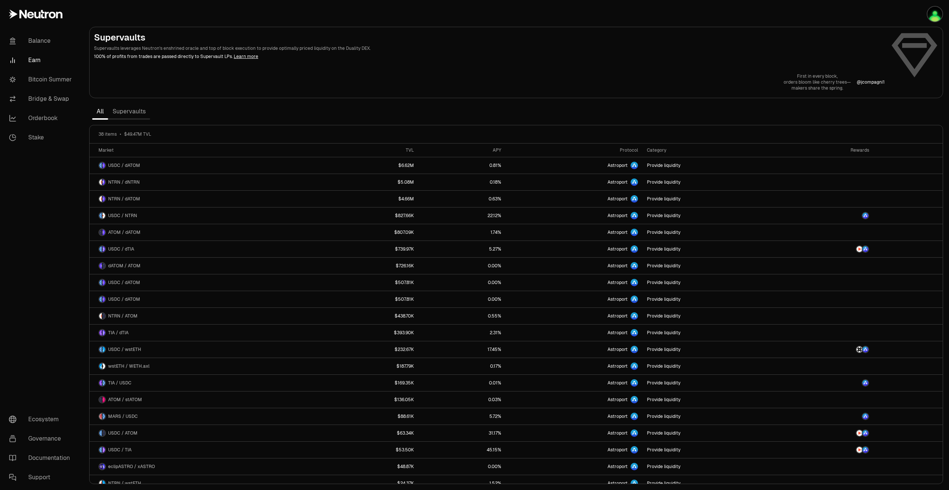 This screenshot has width=949, height=490. What do you see at coordinates (370, 199) in the screenshot?
I see `a: $4.66M` at bounding box center [370, 199].